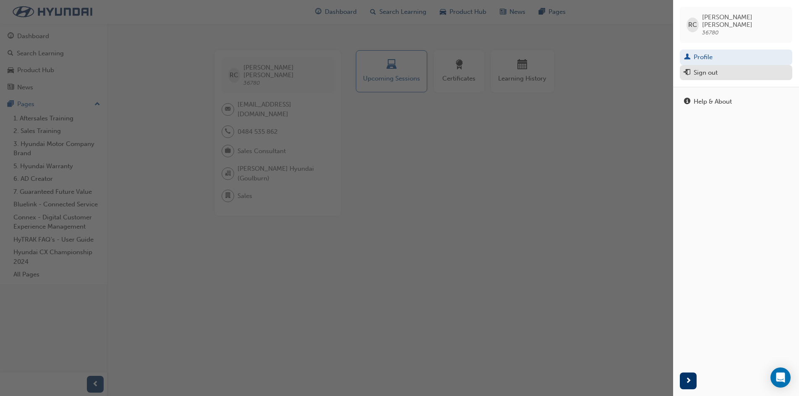  What do you see at coordinates (711, 32) in the screenshot?
I see `span: 36780` at bounding box center [711, 32].